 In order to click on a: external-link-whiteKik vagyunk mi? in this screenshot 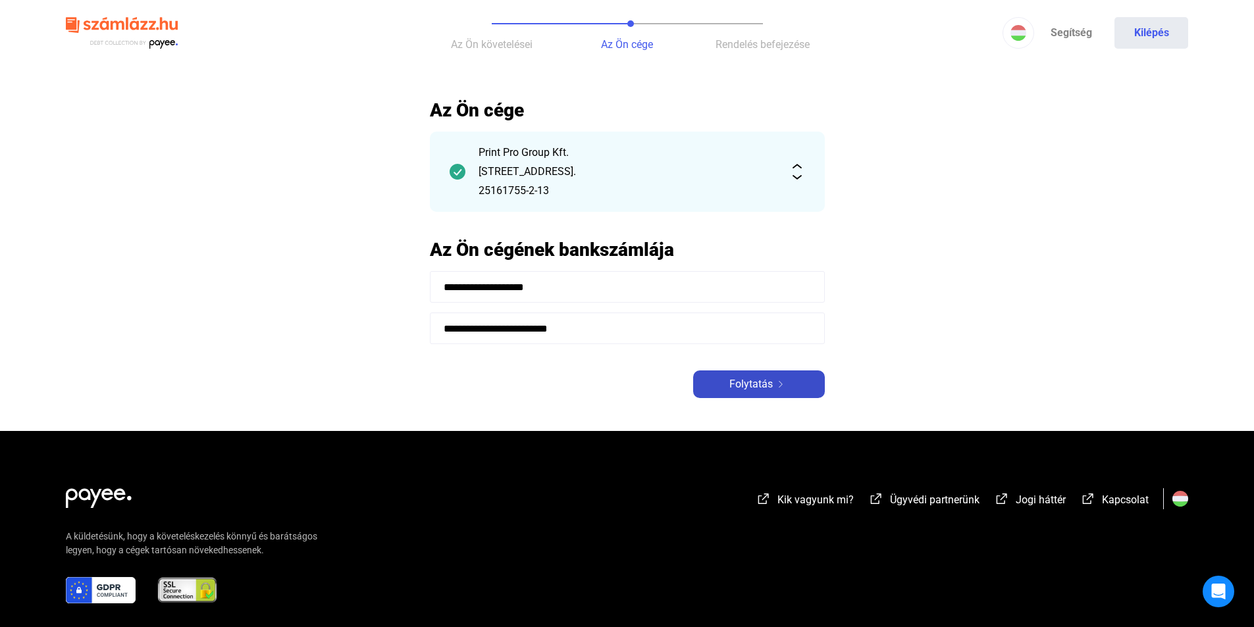, I will do `click(804, 502)`.